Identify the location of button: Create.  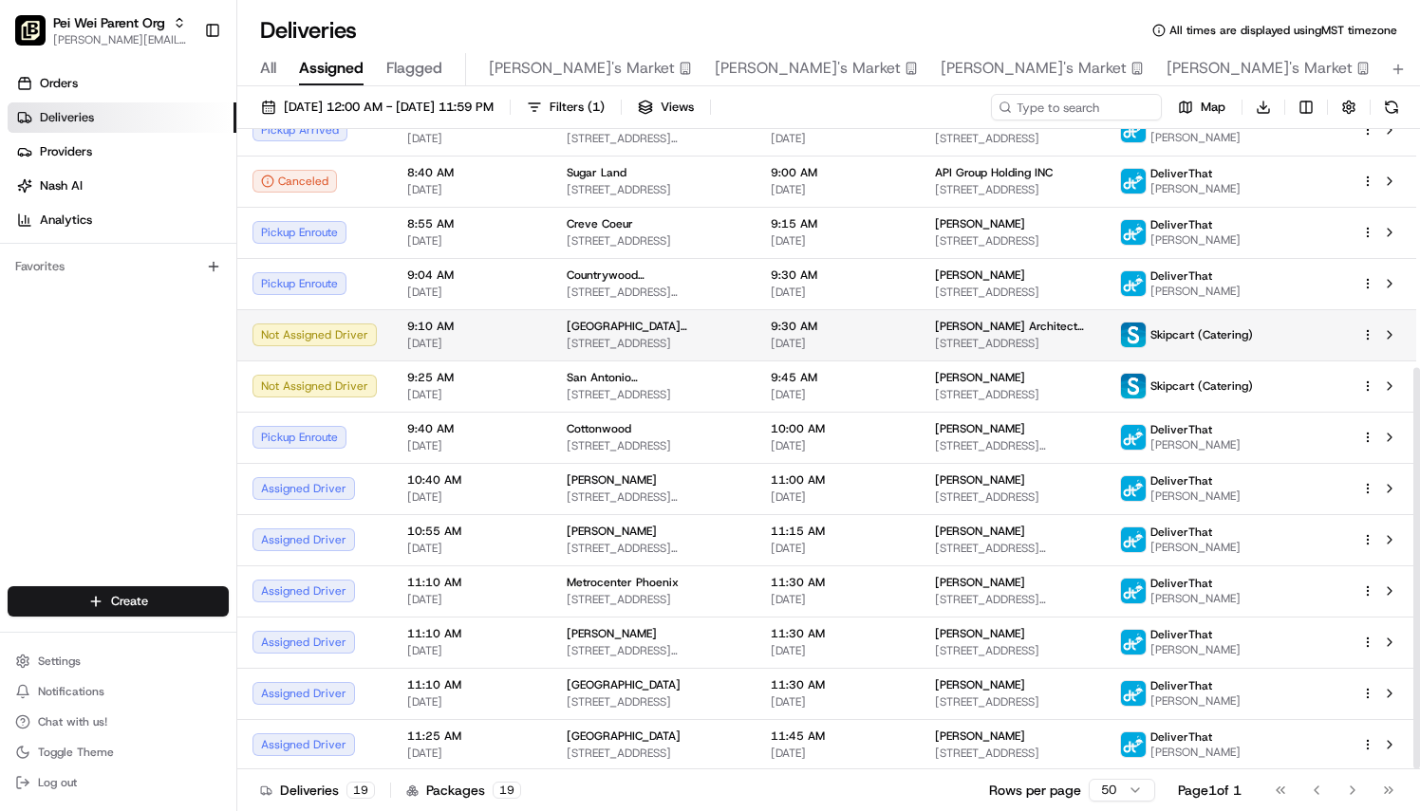
(118, 602).